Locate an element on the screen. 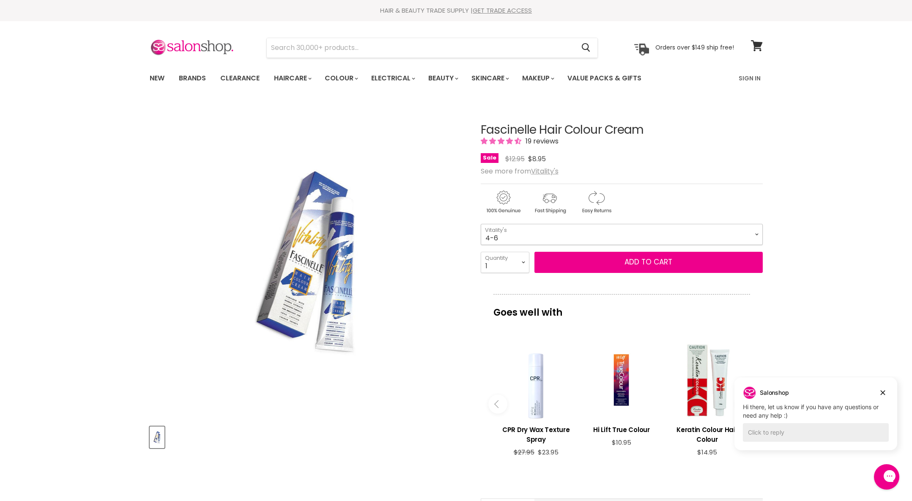 This screenshot has height=501, width=912. div: HAIR & BEAUTY TRADE SUPPLY | is located at coordinates (456, 11).